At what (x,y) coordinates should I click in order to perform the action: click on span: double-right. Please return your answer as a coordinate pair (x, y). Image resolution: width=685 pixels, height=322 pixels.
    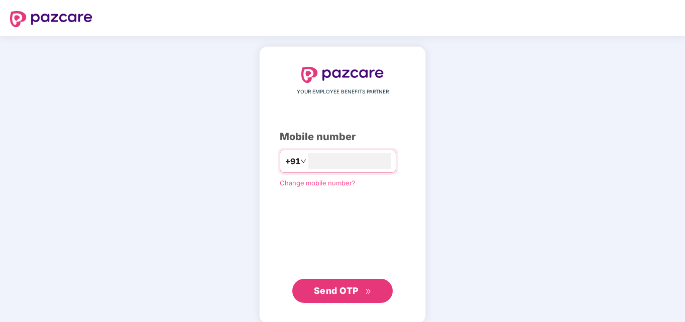
    Looking at the image, I should click on (368, 291).